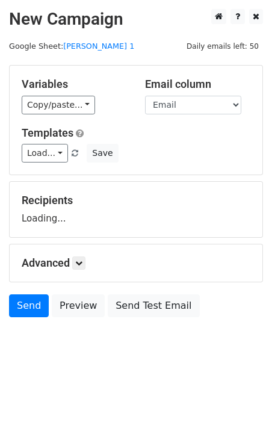 The width and height of the screenshot is (272, 431). What do you see at coordinates (45, 153) in the screenshot?
I see `a: Load...` at bounding box center [45, 153].